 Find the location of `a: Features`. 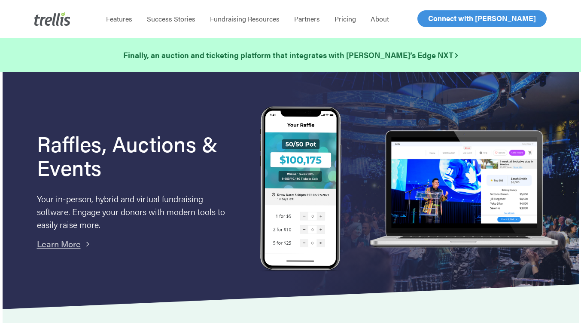

a: Features is located at coordinates (119, 19).